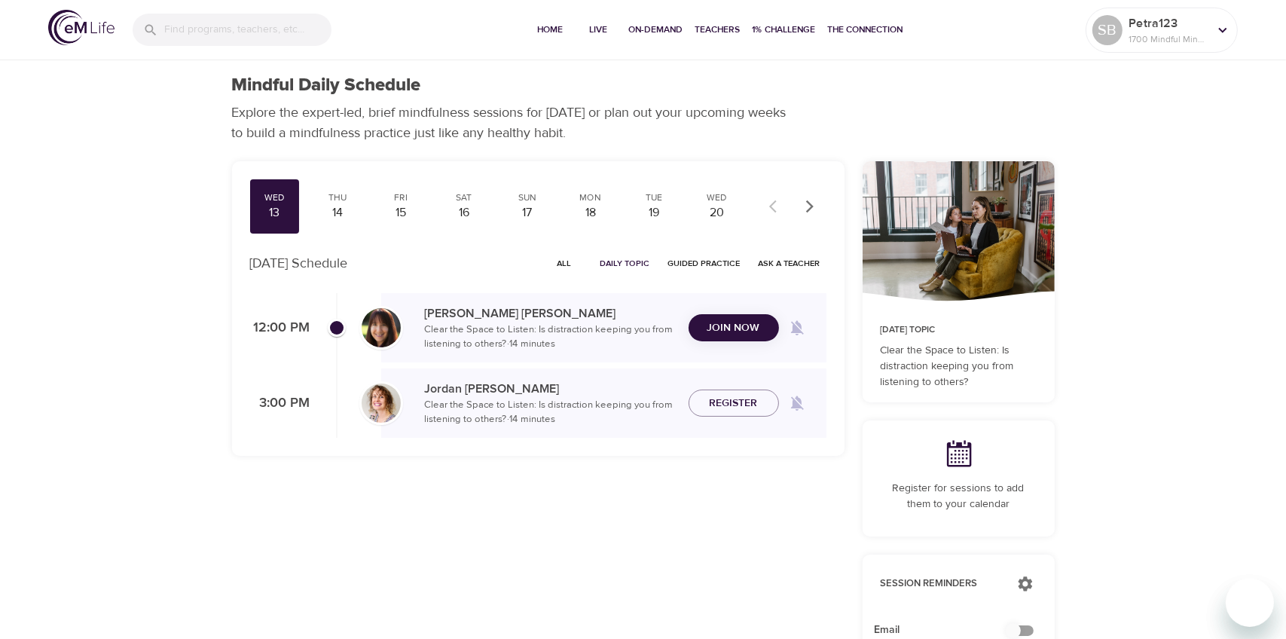  What do you see at coordinates (789, 263) in the screenshot?
I see `span: Ask a Teacher` at bounding box center [789, 263].